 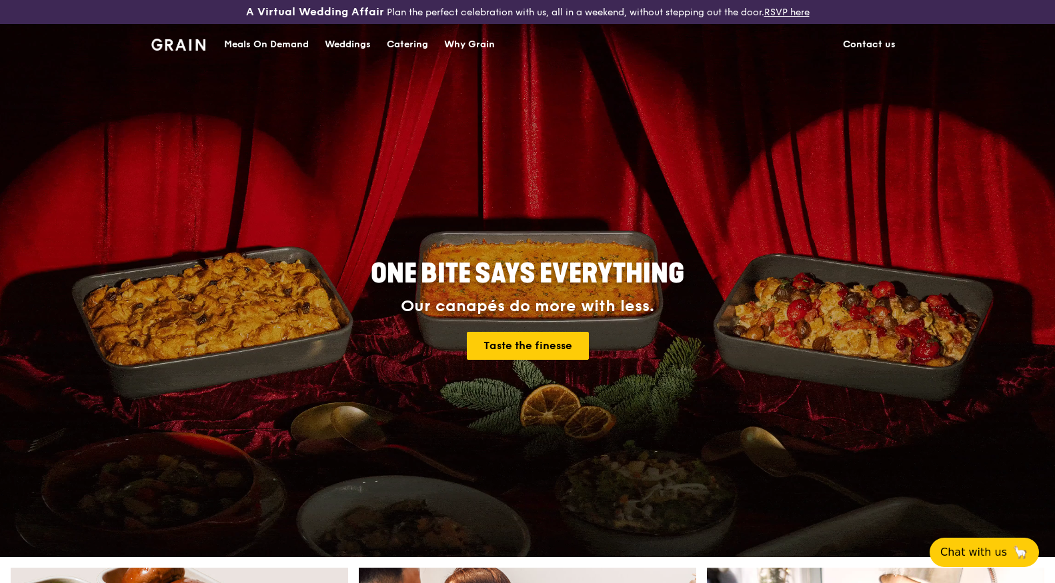 What do you see at coordinates (527, 346) in the screenshot?
I see `a: Taste the finesse` at bounding box center [527, 346].